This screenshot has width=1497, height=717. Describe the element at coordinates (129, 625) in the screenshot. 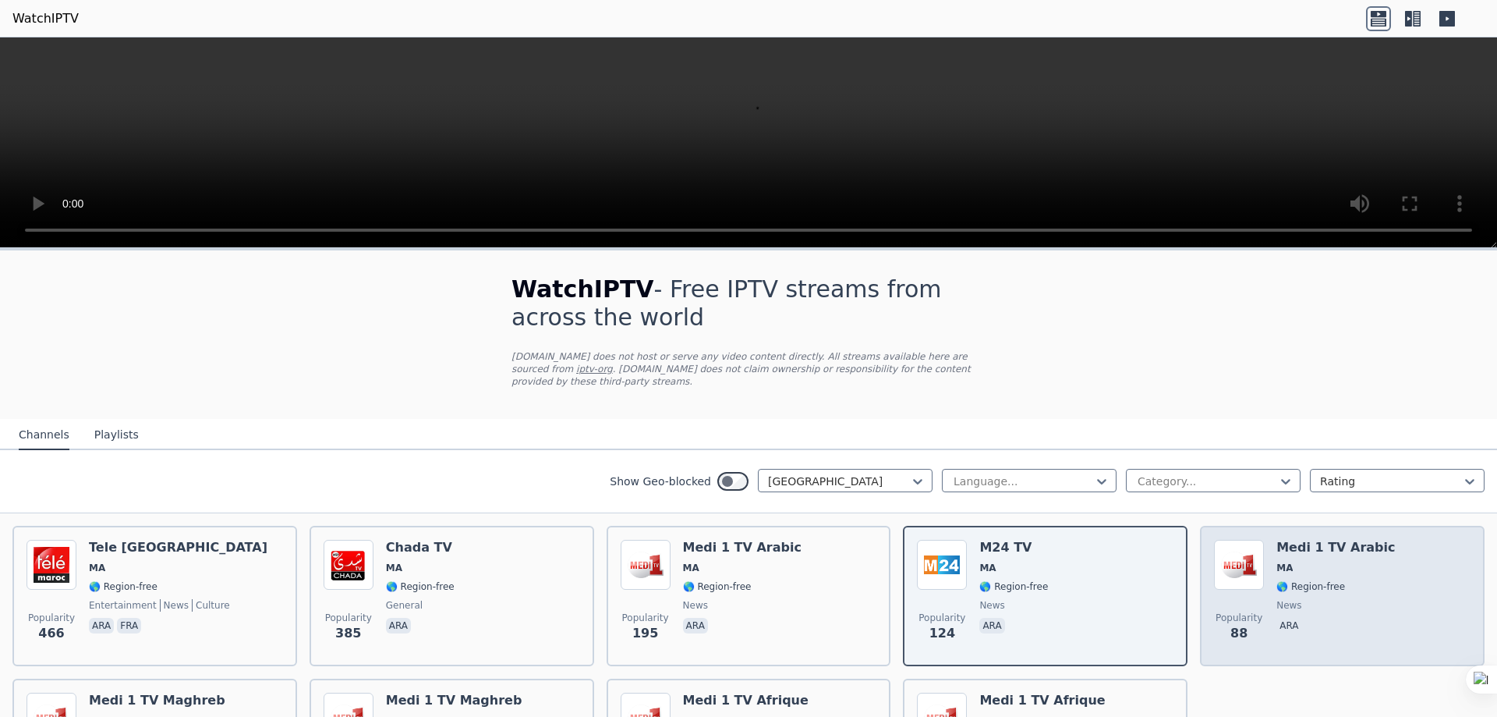

I see `p: fra` at that location.